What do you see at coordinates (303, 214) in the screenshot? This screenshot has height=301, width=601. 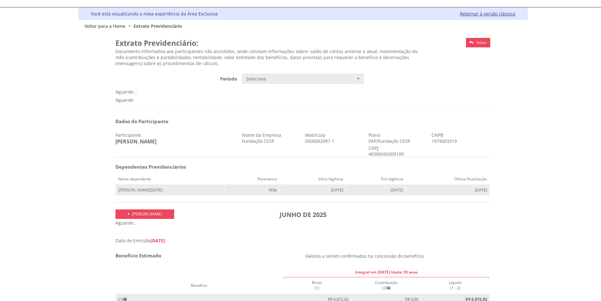 I see `h3: JUNHO DE 2025` at bounding box center [303, 214].